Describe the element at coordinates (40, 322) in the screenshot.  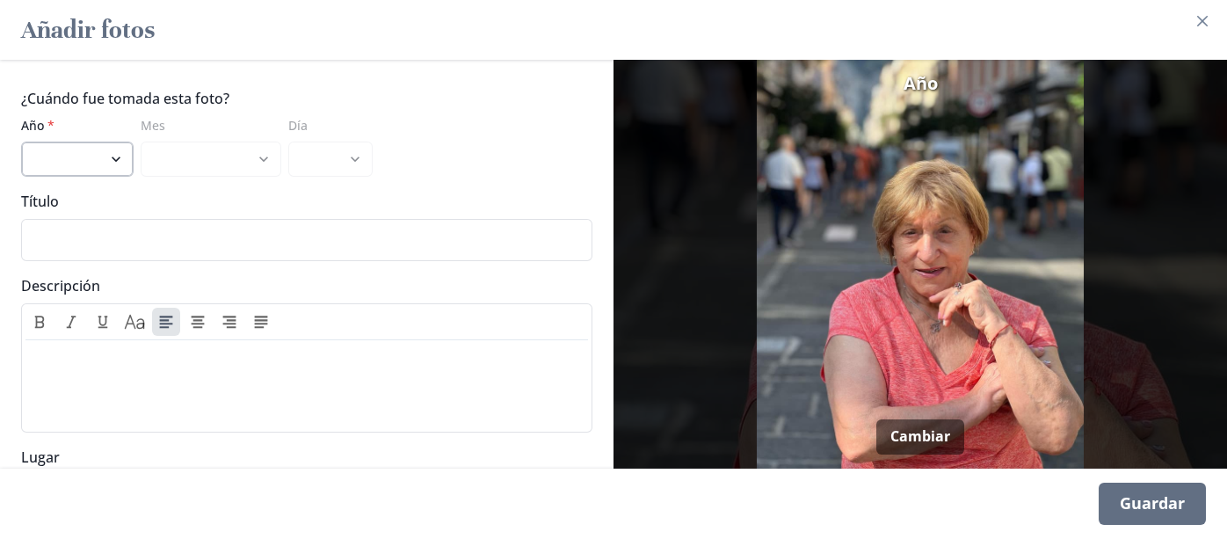
I see `button: Bold` at that location.